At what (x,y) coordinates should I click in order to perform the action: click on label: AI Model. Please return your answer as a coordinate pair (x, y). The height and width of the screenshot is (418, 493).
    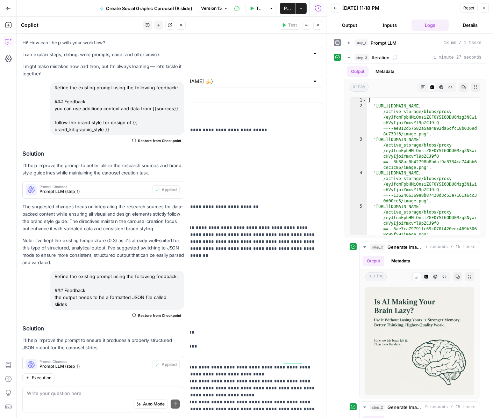
    Looking at the image, I should click on (216, 69).